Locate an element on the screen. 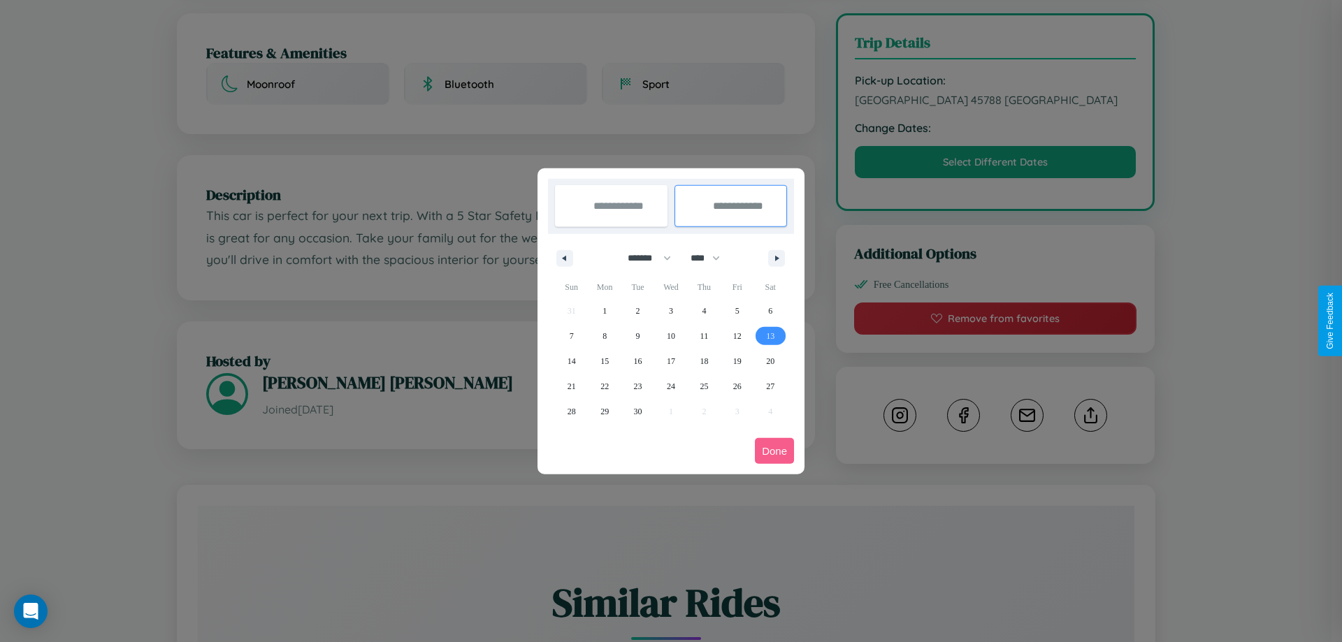 This screenshot has width=1342, height=642. span: 2 is located at coordinates (638, 311).